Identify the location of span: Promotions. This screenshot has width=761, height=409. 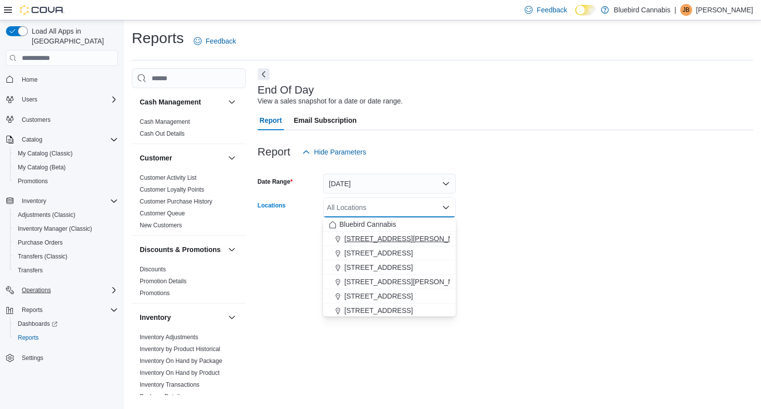
(154, 293).